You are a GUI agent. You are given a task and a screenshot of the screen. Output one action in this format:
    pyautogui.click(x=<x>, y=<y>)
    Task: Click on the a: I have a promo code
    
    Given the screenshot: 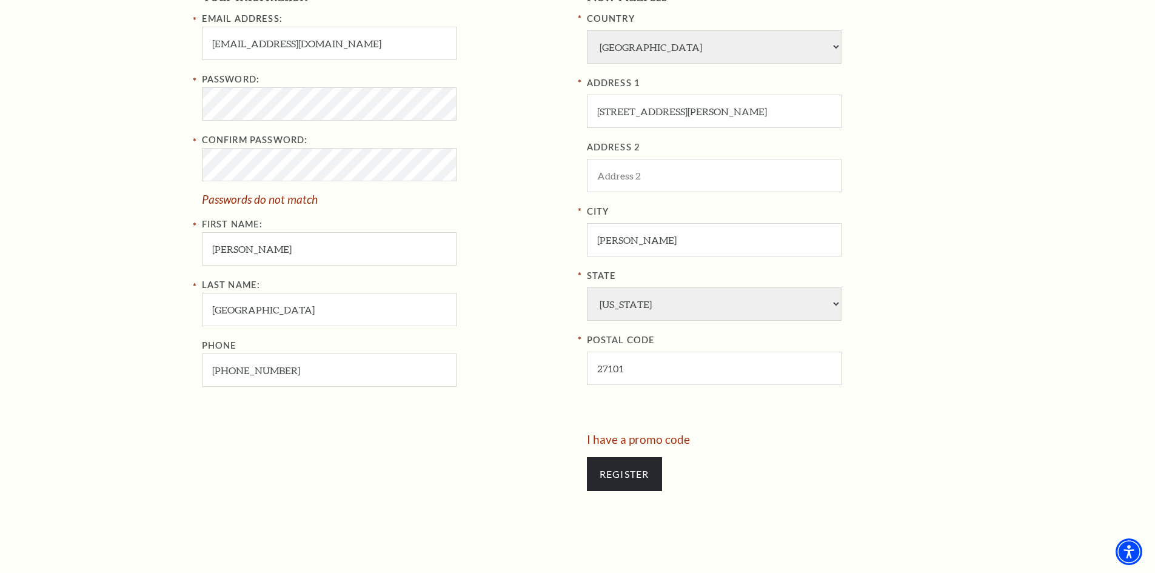 What is the action you would take?
    pyautogui.click(x=638, y=439)
    